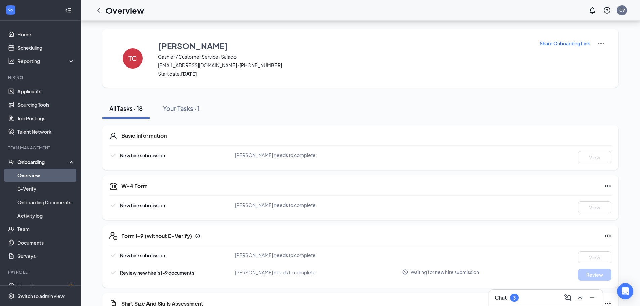  I want to click on div: Reporting, so click(46, 61).